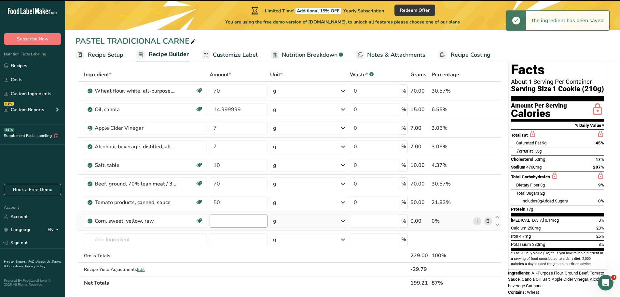  I want to click on span: Protein, so click(519, 209).